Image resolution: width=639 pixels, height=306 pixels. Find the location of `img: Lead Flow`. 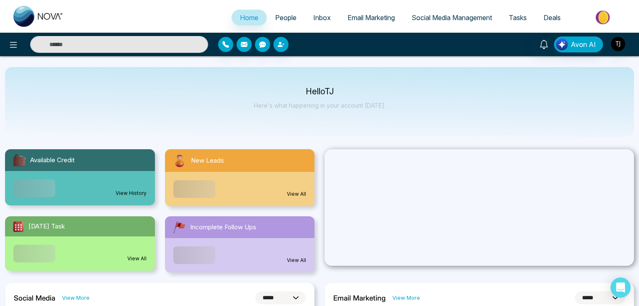

img: Lead Flow is located at coordinates (562, 44).